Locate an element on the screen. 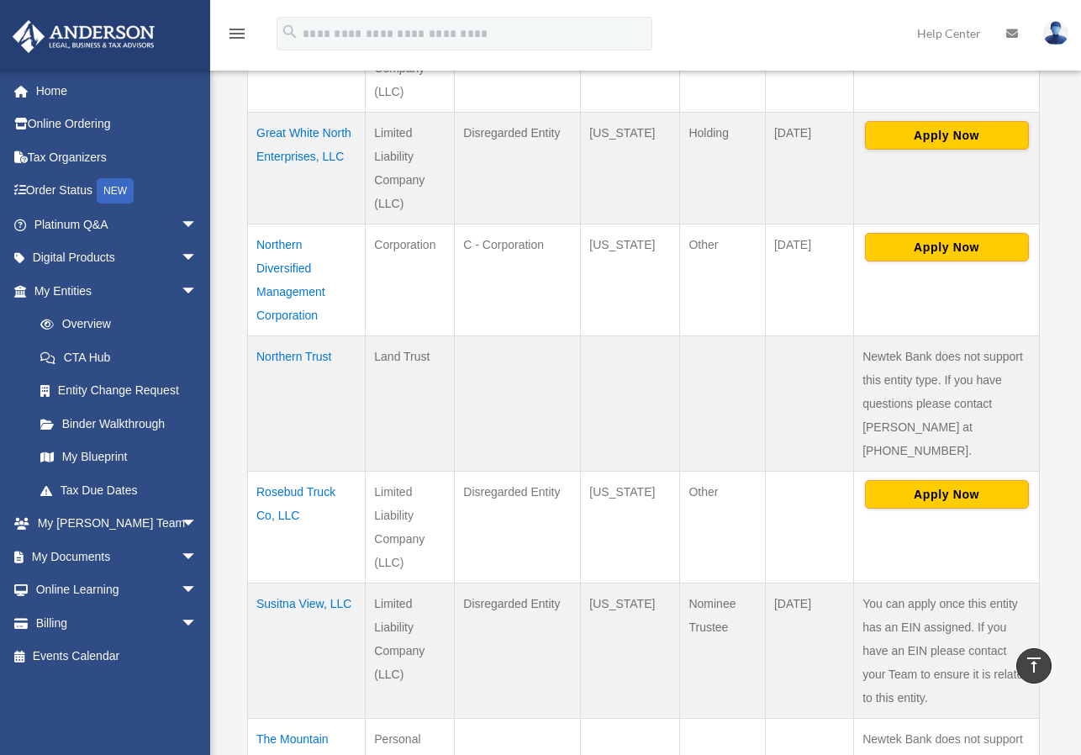 This screenshot has width=1081, height=755. a: My Documentsarrow_drop_down is located at coordinates (117, 556).